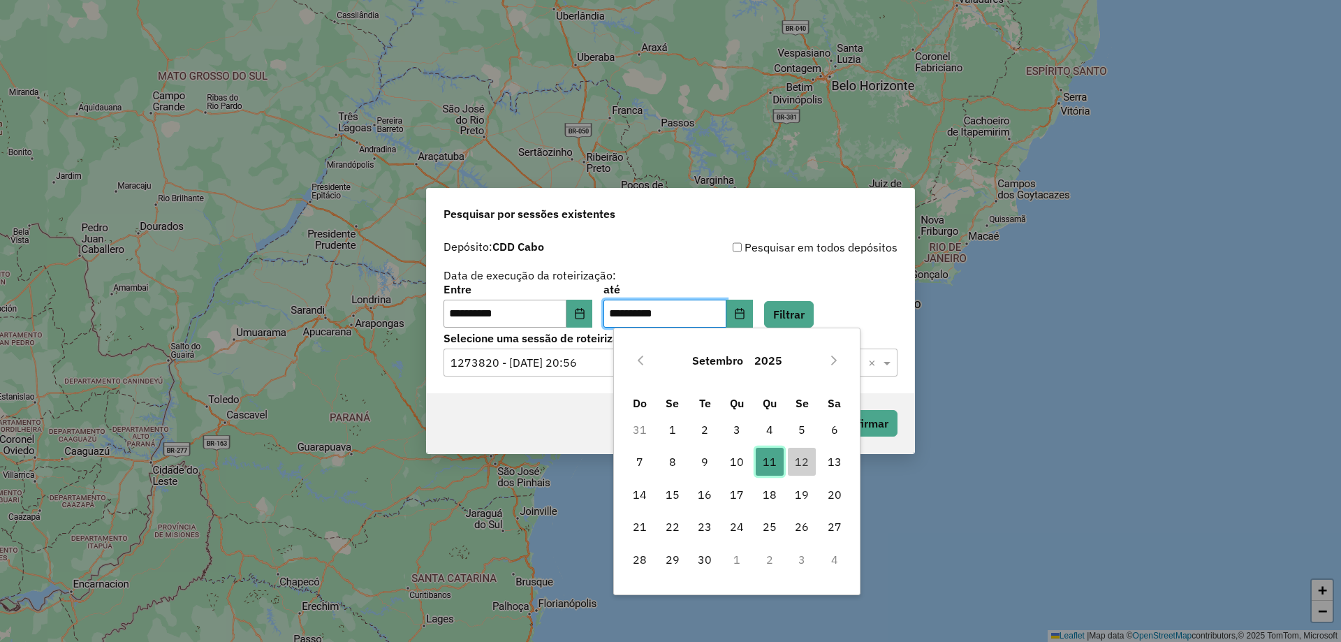 The image size is (1341, 642). What do you see at coordinates (673, 527) in the screenshot?
I see `td: 22` at bounding box center [673, 527].